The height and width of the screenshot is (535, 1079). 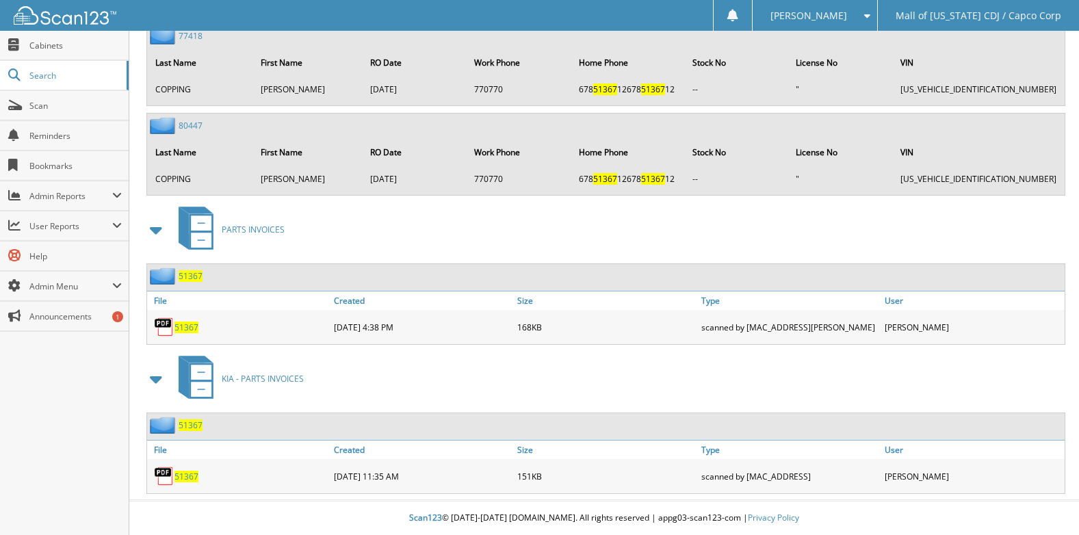 I want to click on span: KIA - PARTS INVOICES, so click(x=263, y=378).